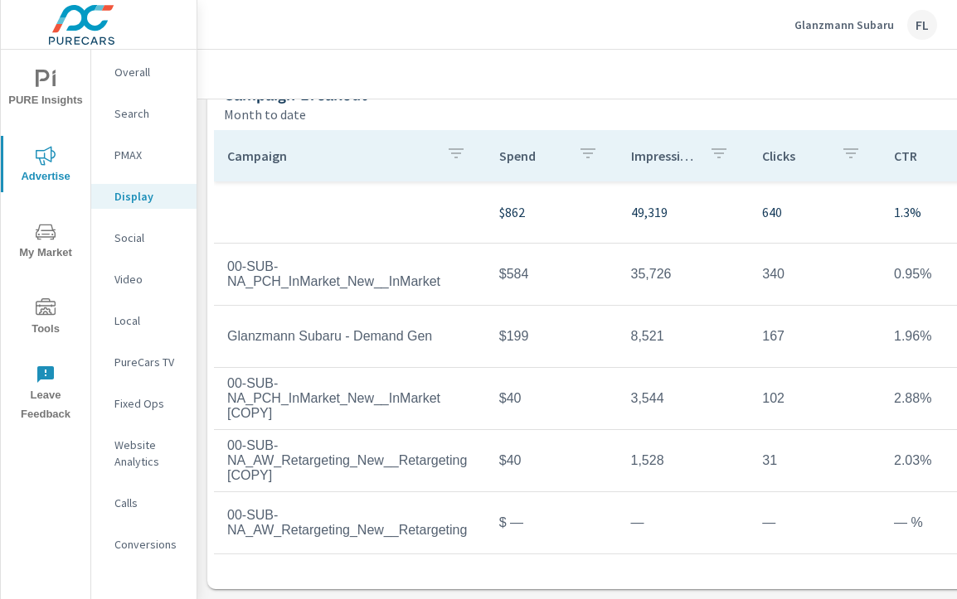  Describe the element at coordinates (148, 545) in the screenshot. I see `p: Conversions` at that location.